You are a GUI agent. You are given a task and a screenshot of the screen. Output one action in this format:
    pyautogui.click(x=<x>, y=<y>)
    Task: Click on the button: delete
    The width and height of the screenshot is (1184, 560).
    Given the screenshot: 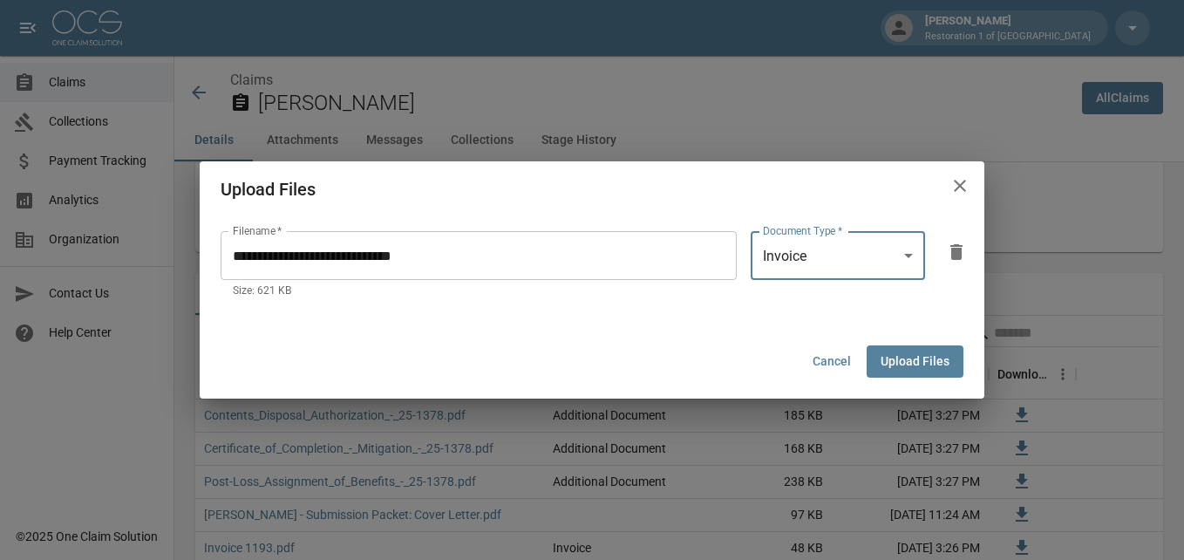 What is the action you would take?
    pyautogui.click(x=957, y=252)
    